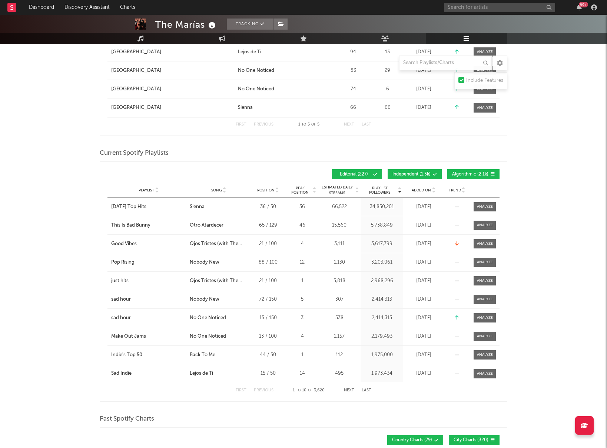  What do you see at coordinates (302, 263) in the screenshot?
I see `div: 12` at bounding box center [302, 263].